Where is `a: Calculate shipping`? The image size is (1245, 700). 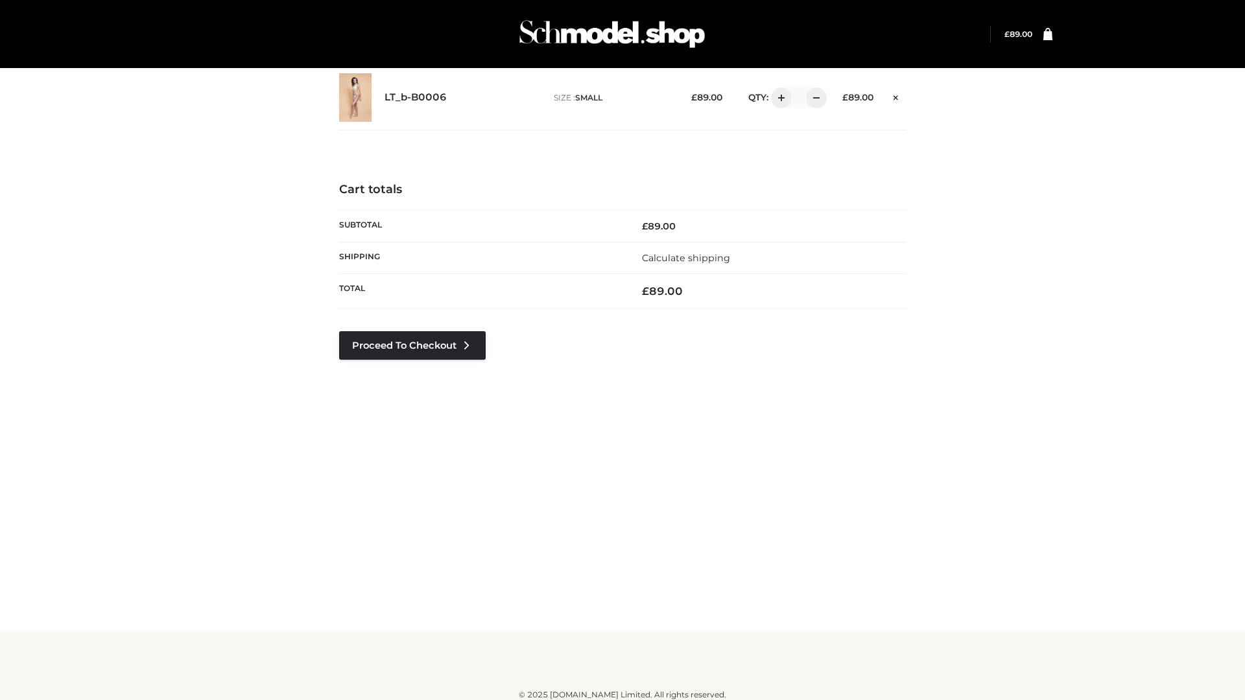
a: Calculate shipping is located at coordinates (686, 258).